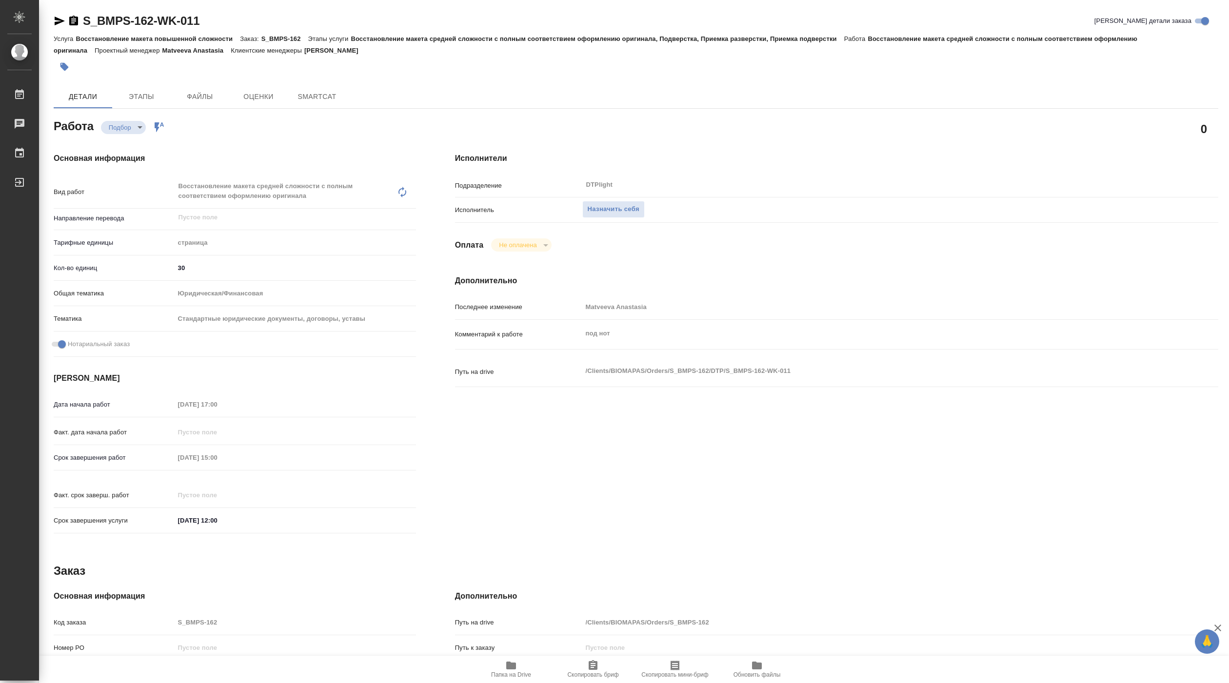 The width and height of the screenshot is (1229, 683). Describe the element at coordinates (128, 50) in the screenshot. I see `p: Проектный менеджер` at that location.